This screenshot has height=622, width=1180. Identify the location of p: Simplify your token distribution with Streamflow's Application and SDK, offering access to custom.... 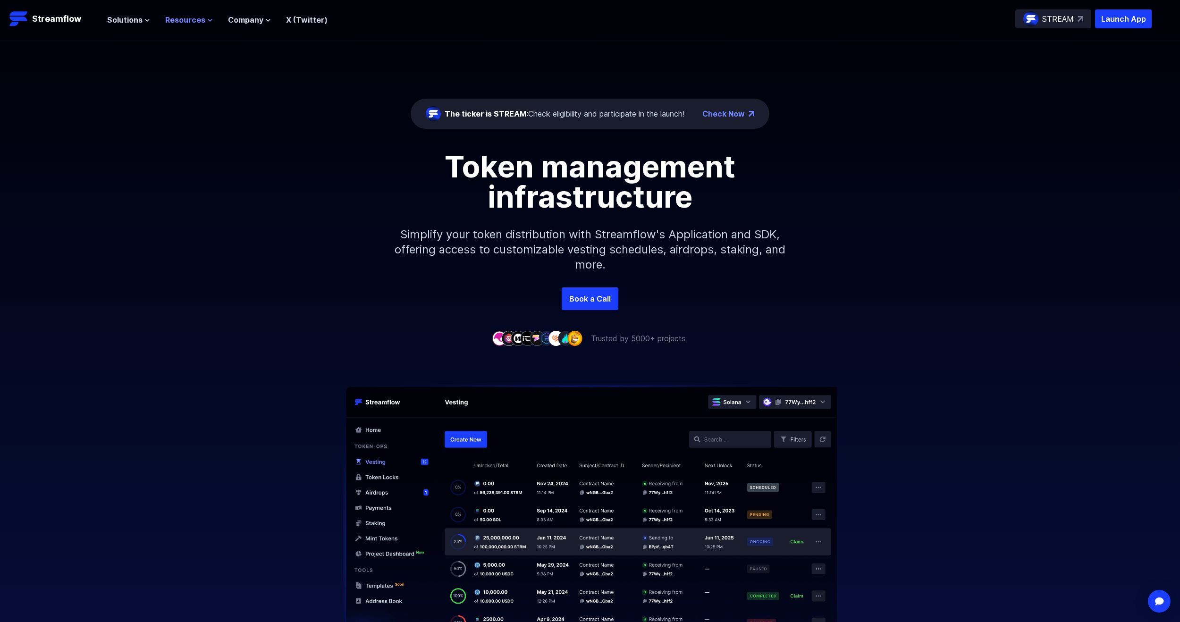
(590, 250).